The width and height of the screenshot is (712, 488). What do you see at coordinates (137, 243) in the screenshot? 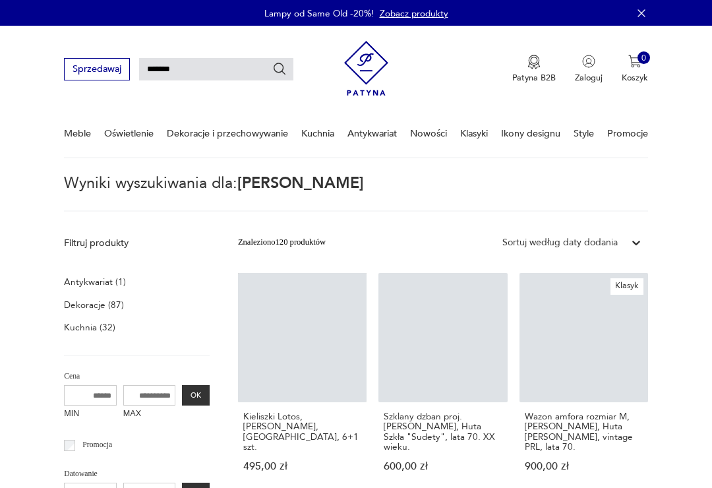
I see `p: Filtruj produkty` at bounding box center [137, 243].